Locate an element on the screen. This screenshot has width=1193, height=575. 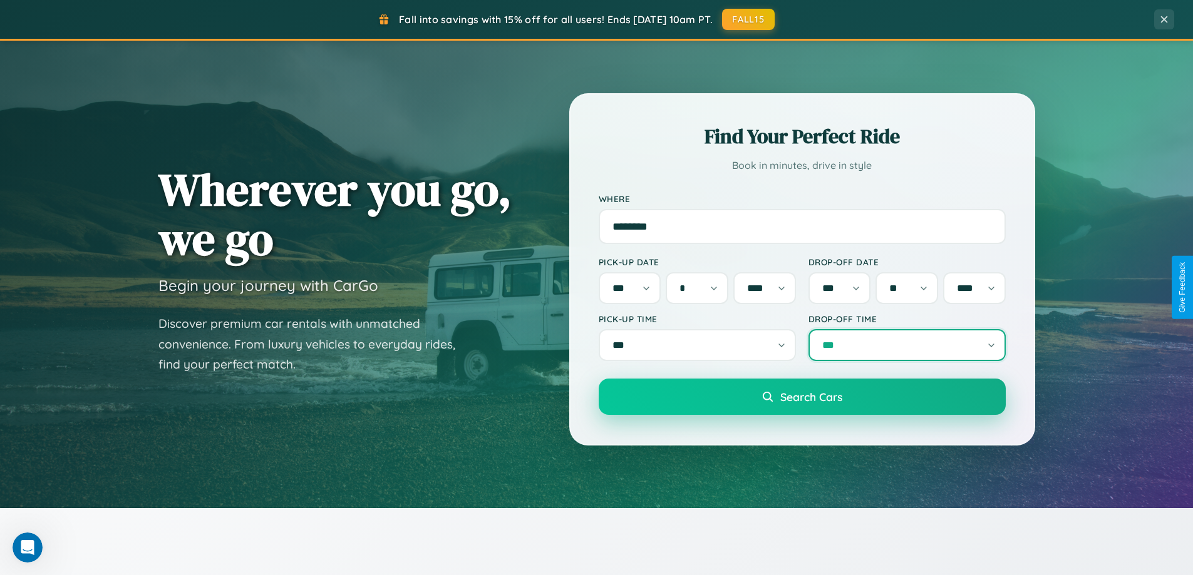
button: FALL15 is located at coordinates (748, 19).